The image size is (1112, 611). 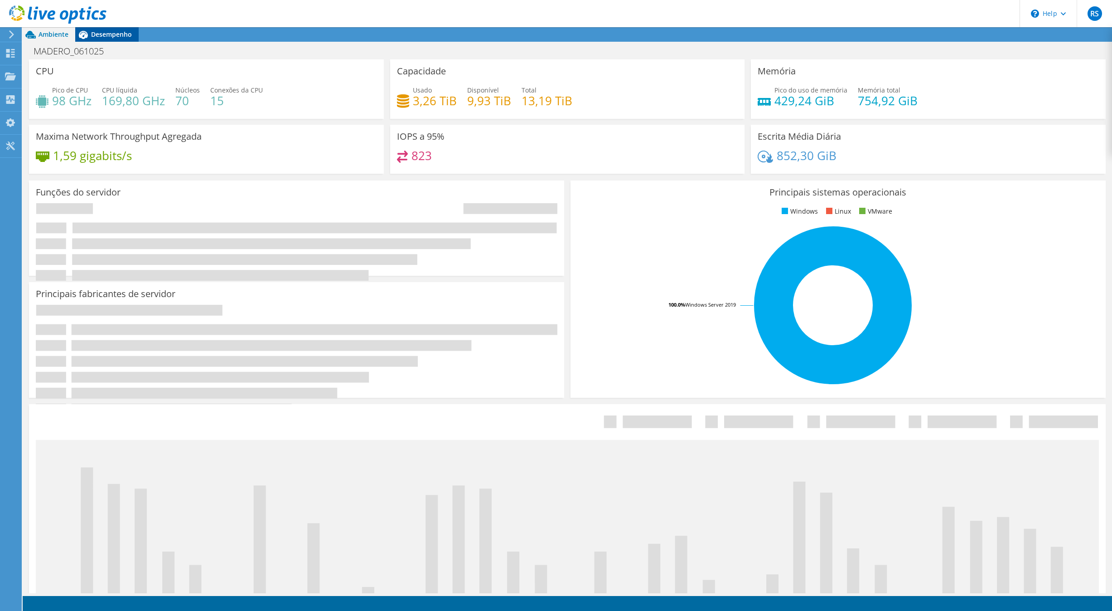 I want to click on tspan: Windows Server 2019, so click(x=711, y=304).